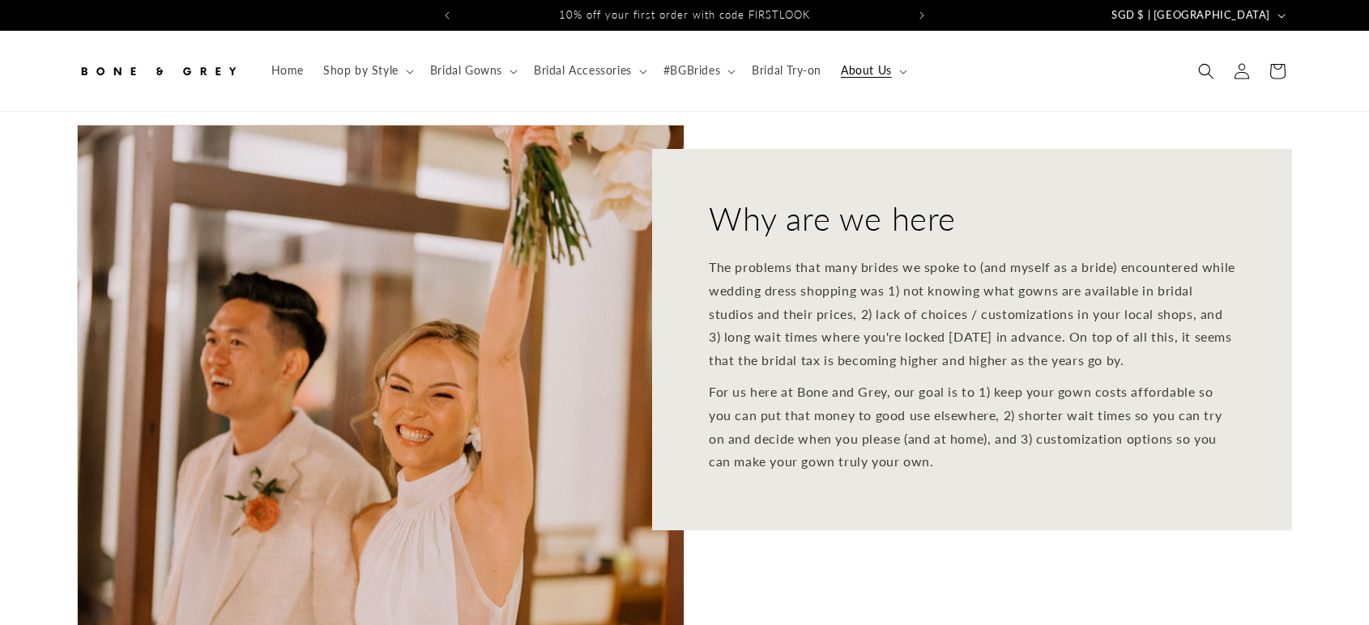  I want to click on span: 10% off your first order with code FIRSTLOOK, so click(684, 15).